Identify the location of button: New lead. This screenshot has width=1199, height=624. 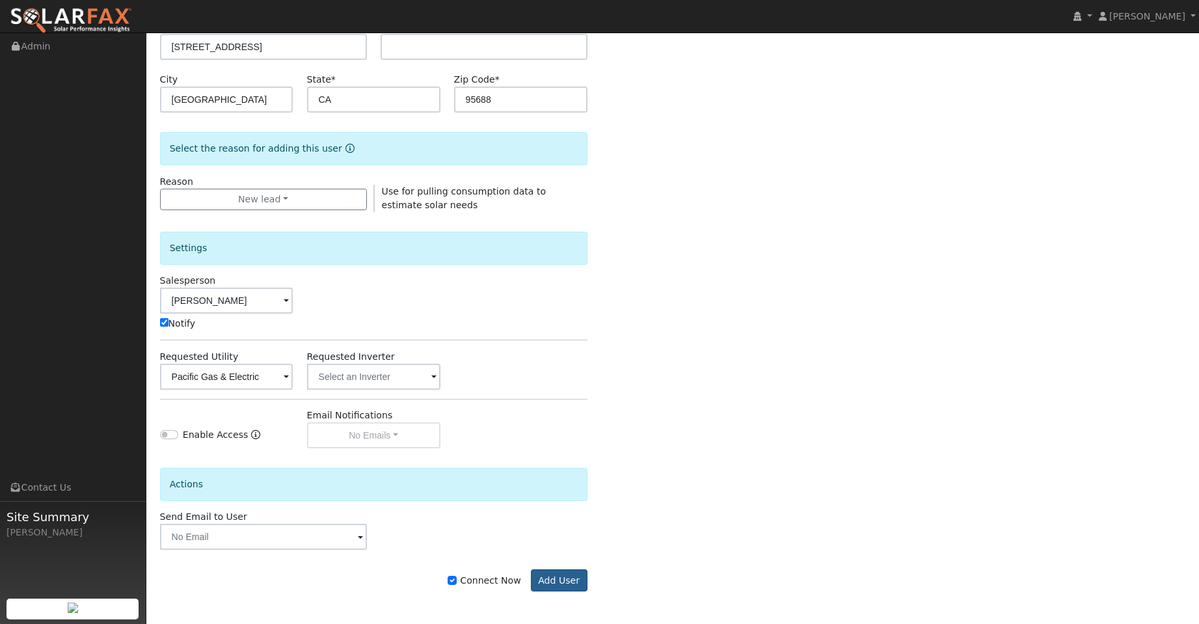
(263, 200).